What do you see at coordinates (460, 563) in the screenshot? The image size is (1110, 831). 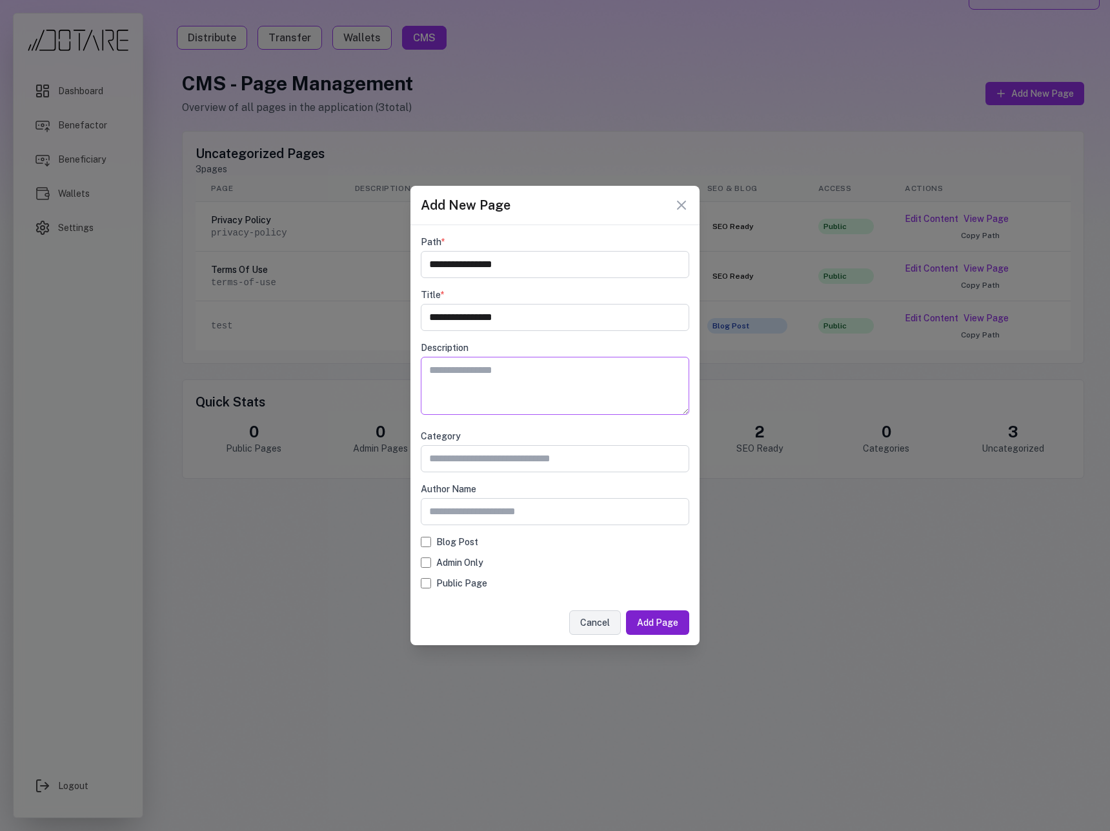 I see `label: Admin Only` at bounding box center [460, 563].